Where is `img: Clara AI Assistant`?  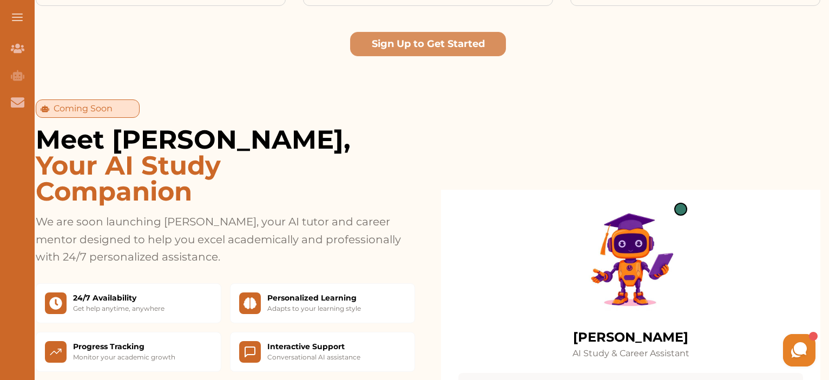 img: Clara AI Assistant is located at coordinates (631, 259).